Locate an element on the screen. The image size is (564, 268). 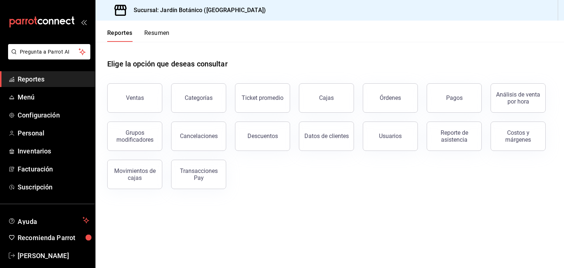
button: Cancelaciones is located at coordinates (199, 136).